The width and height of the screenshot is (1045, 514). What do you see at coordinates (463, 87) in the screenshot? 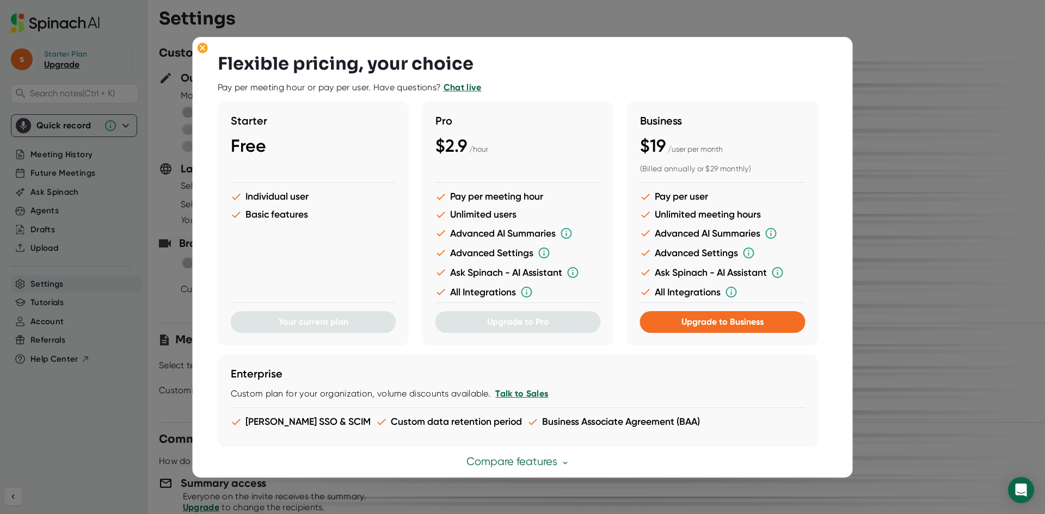
I see `a: Chat live` at bounding box center [463, 87].